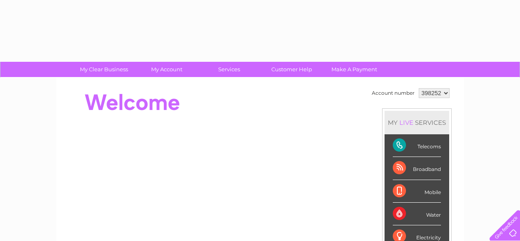  I want to click on a: Customer Help, so click(292, 69).